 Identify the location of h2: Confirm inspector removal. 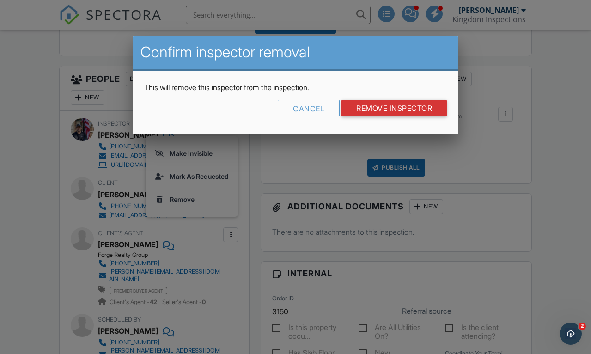
(295, 52).